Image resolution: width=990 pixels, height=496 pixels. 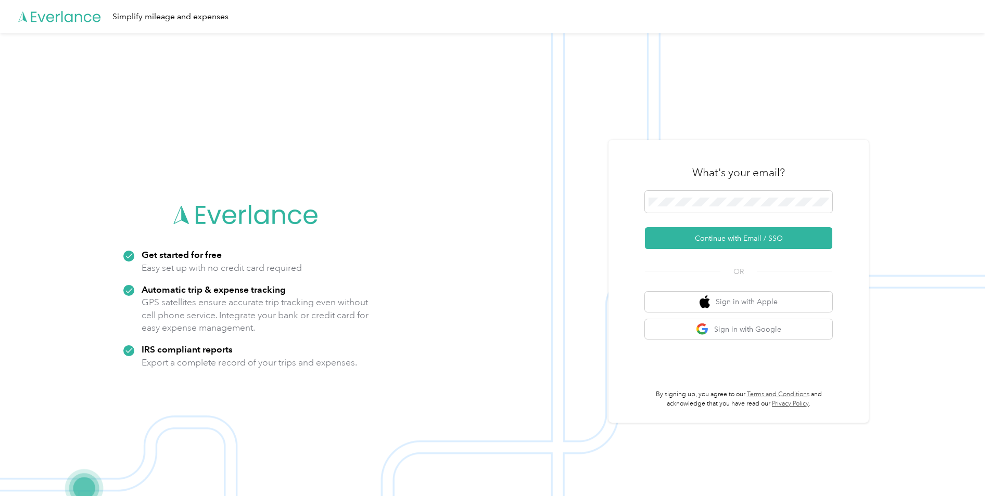 What do you see at coordinates (222, 268) in the screenshot?
I see `p: Easy set up with no credit card required` at bounding box center [222, 268].